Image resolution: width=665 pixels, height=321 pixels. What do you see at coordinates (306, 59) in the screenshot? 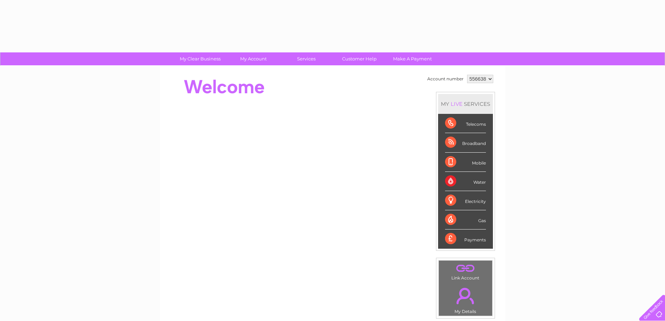
I see `a: Services` at bounding box center [306, 59].